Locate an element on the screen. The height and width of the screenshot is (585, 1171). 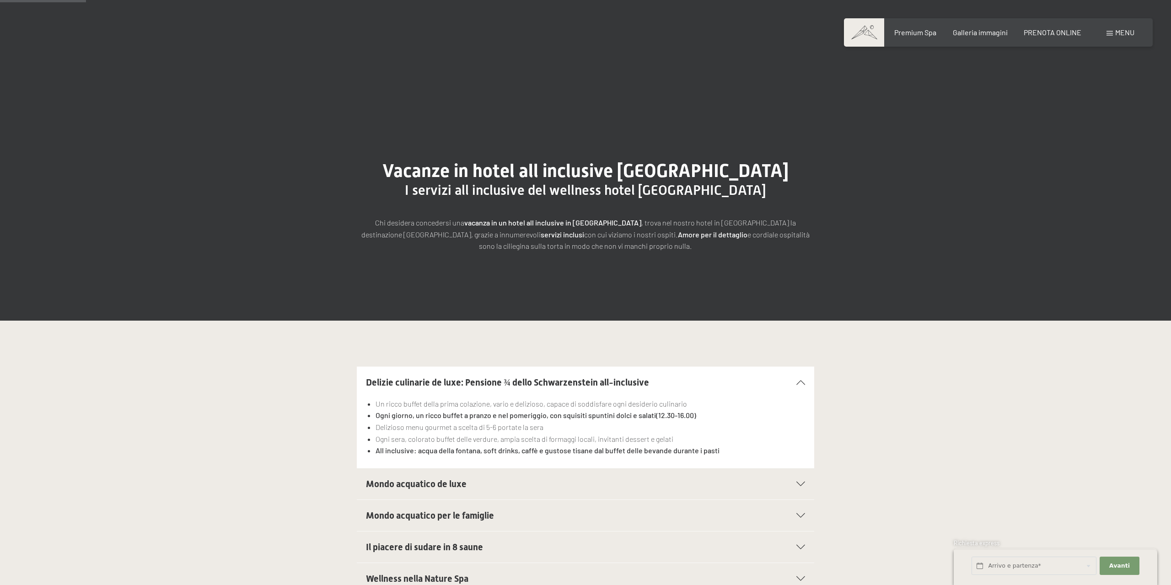
strong: All inclusive: acqua della fontana, soft drinks, caffè e gustose tisane dal buffet delle bevande ... is located at coordinates (548, 450).